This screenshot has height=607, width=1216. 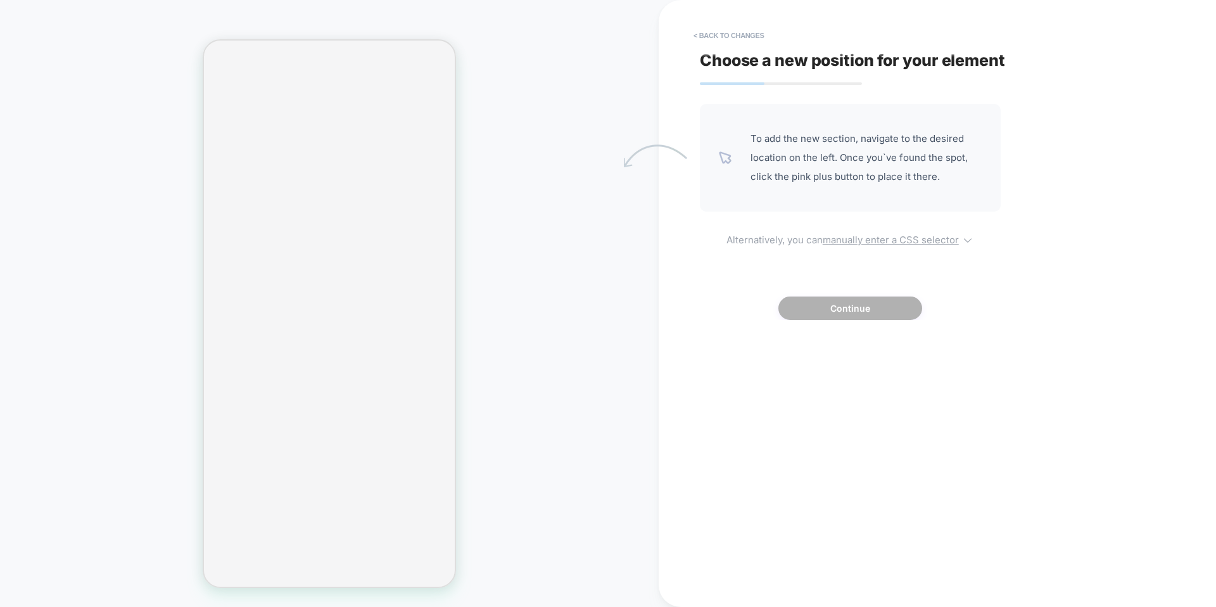 What do you see at coordinates (866, 158) in the screenshot?
I see `span: To add the new section, navigate to the desired location on the left. Once you`ve found the spot,...` at bounding box center [866, 158].